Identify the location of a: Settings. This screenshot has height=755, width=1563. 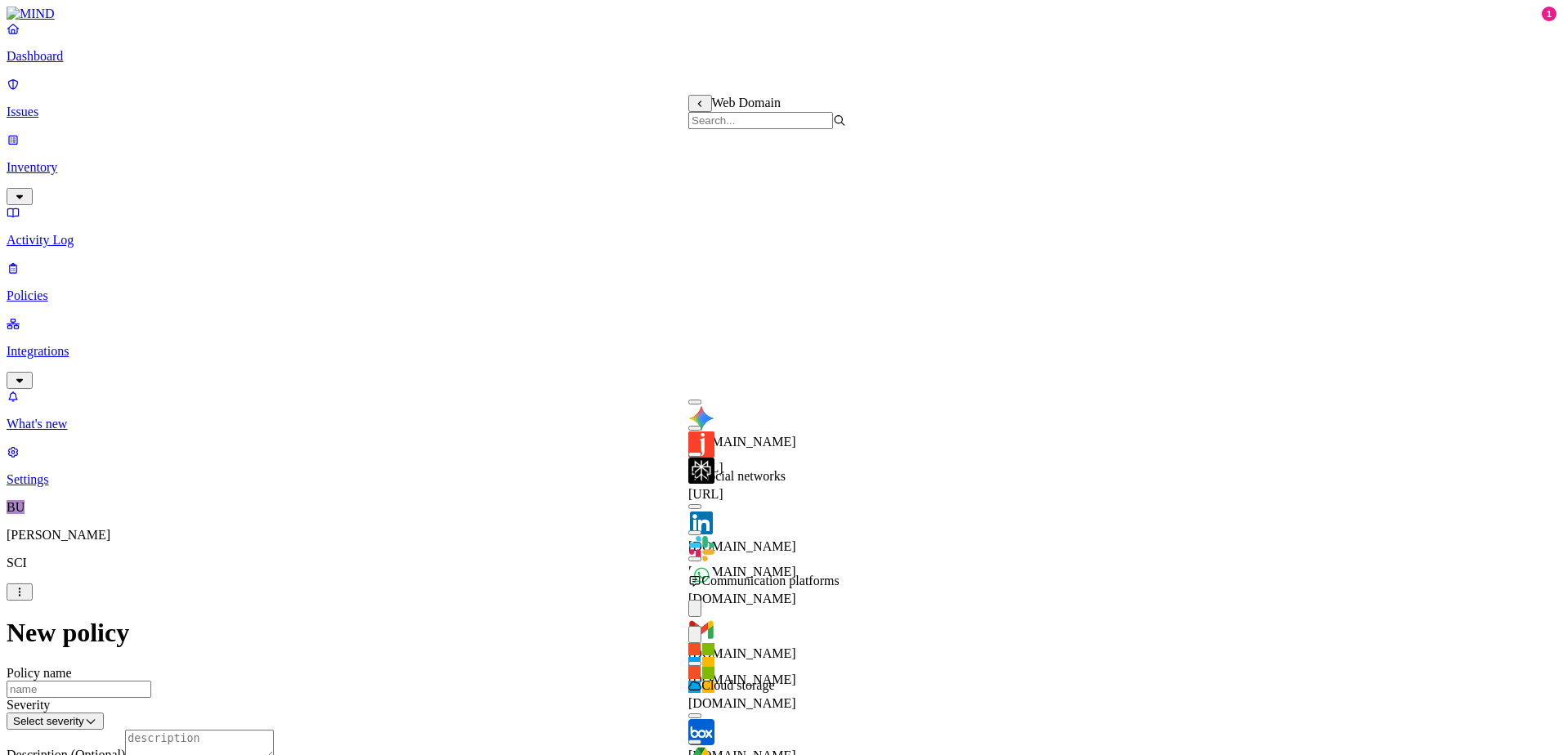
(781, 466).